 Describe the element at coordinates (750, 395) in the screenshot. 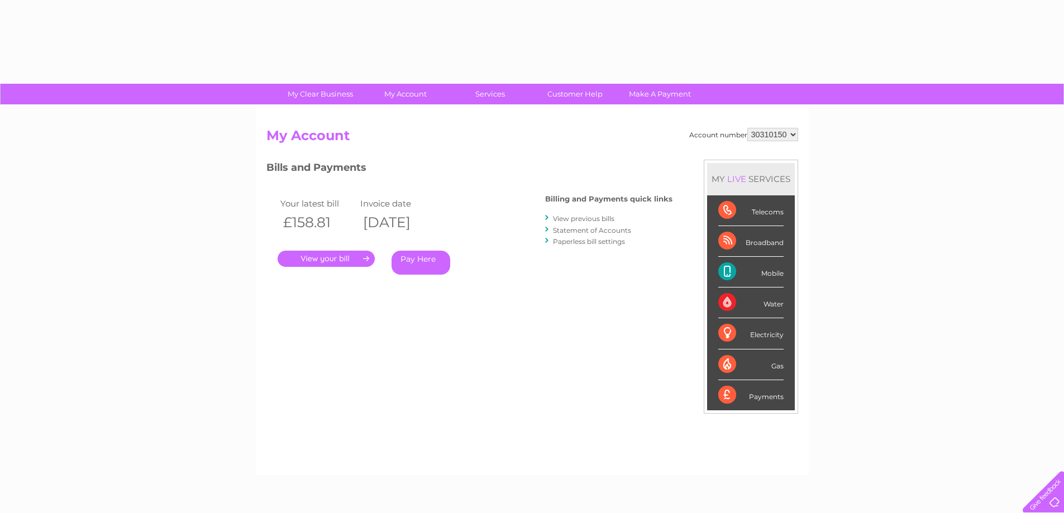

I see `div: Payments` at that location.